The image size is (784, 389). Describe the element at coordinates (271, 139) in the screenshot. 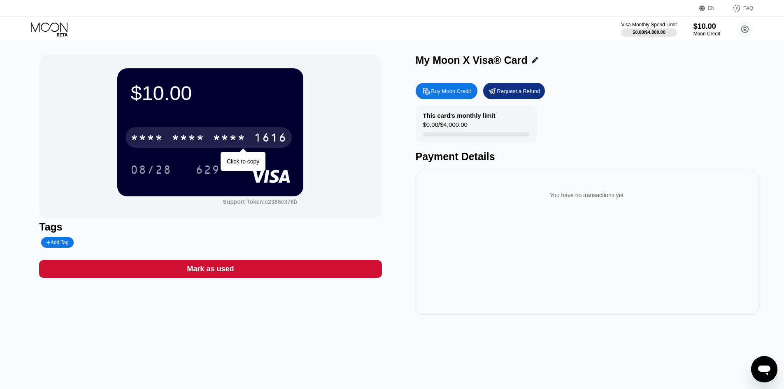

I see `div: 1616` at that location.